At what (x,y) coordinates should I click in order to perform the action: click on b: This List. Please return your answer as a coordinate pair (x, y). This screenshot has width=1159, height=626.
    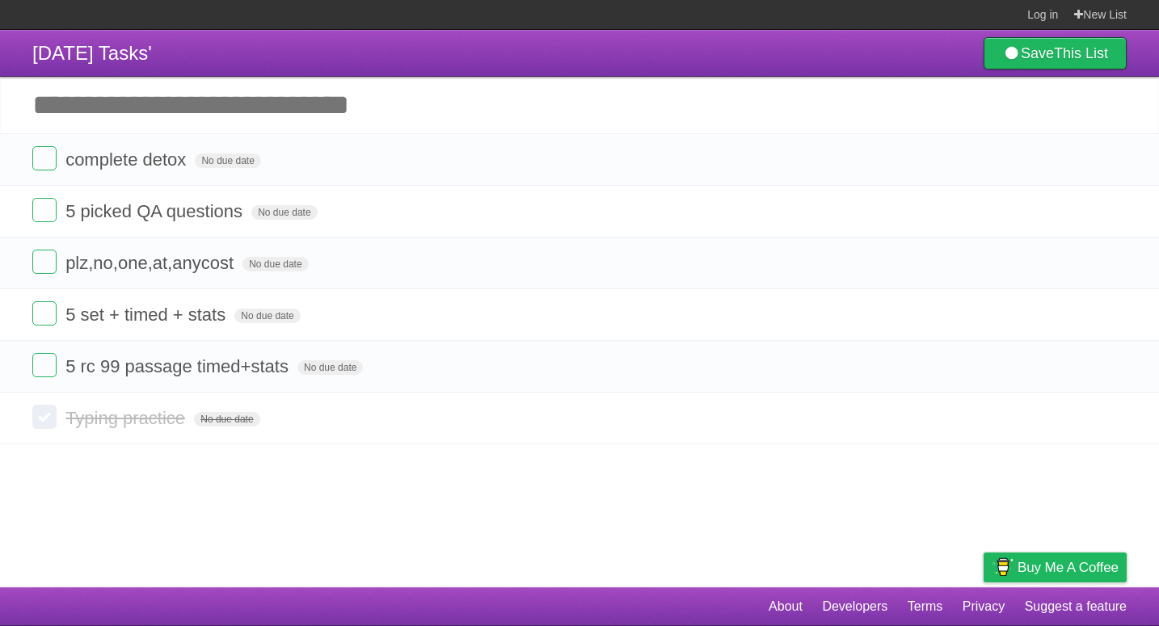
    Looking at the image, I should click on (1080, 53).